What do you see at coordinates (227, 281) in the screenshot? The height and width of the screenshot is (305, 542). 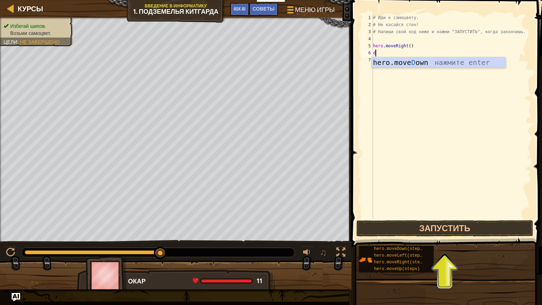 I see `div: health: 11 / 11` at bounding box center [227, 281].